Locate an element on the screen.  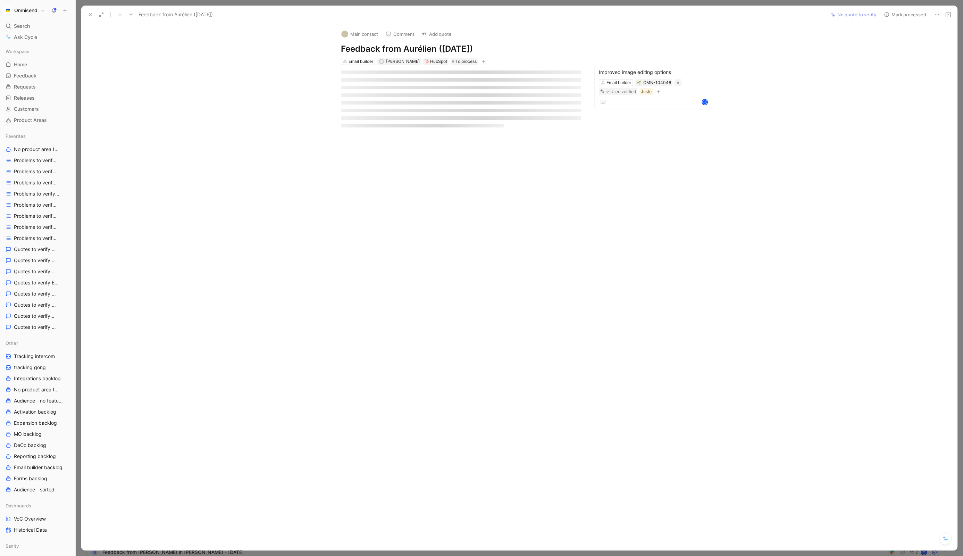
a: Quotes to verify Email builder is located at coordinates (37, 282).